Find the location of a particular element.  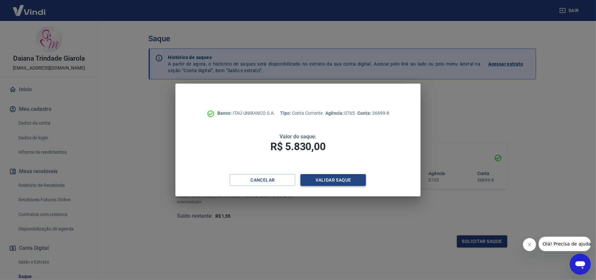

span: Agência: is located at coordinates (335, 113).